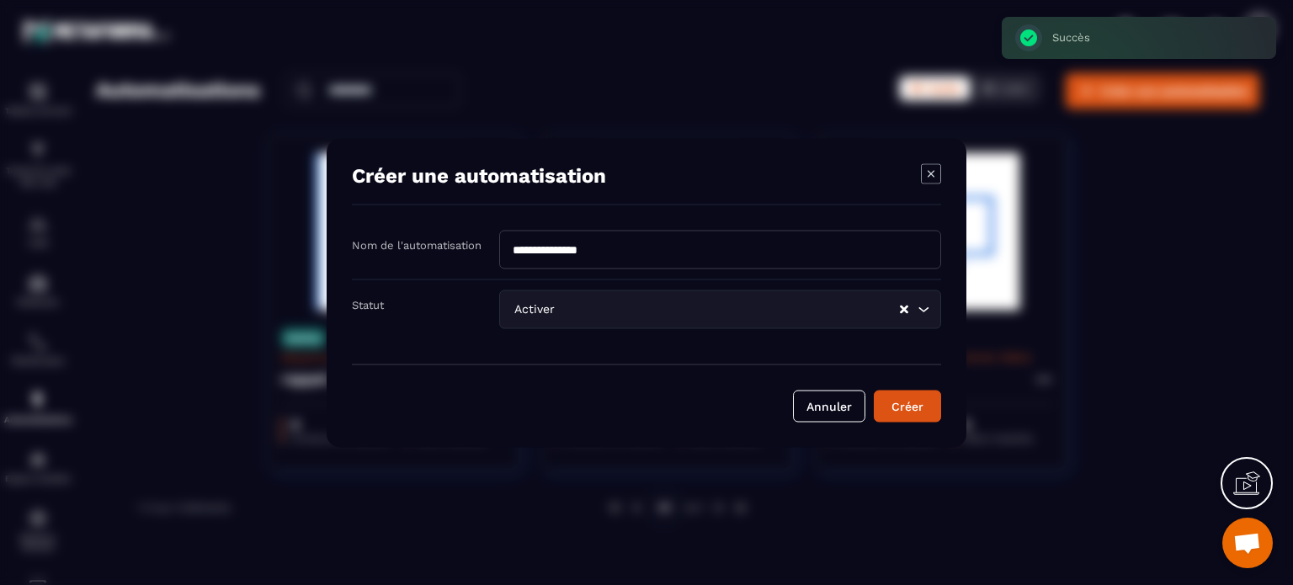 Image resolution: width=1293 pixels, height=585 pixels. What do you see at coordinates (1248, 543) in the screenshot?
I see `div: Ouvrir le chat` at bounding box center [1248, 543].